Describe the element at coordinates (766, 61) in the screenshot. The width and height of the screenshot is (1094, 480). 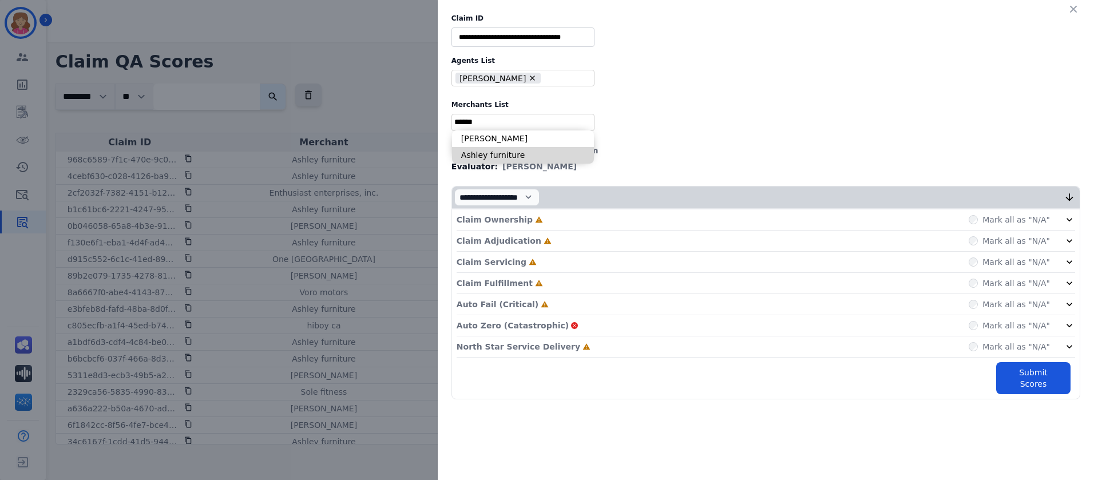
I see `label: Agents List` at that location.